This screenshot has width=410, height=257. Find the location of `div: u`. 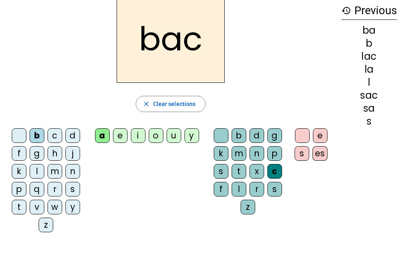

div: u is located at coordinates (174, 136).